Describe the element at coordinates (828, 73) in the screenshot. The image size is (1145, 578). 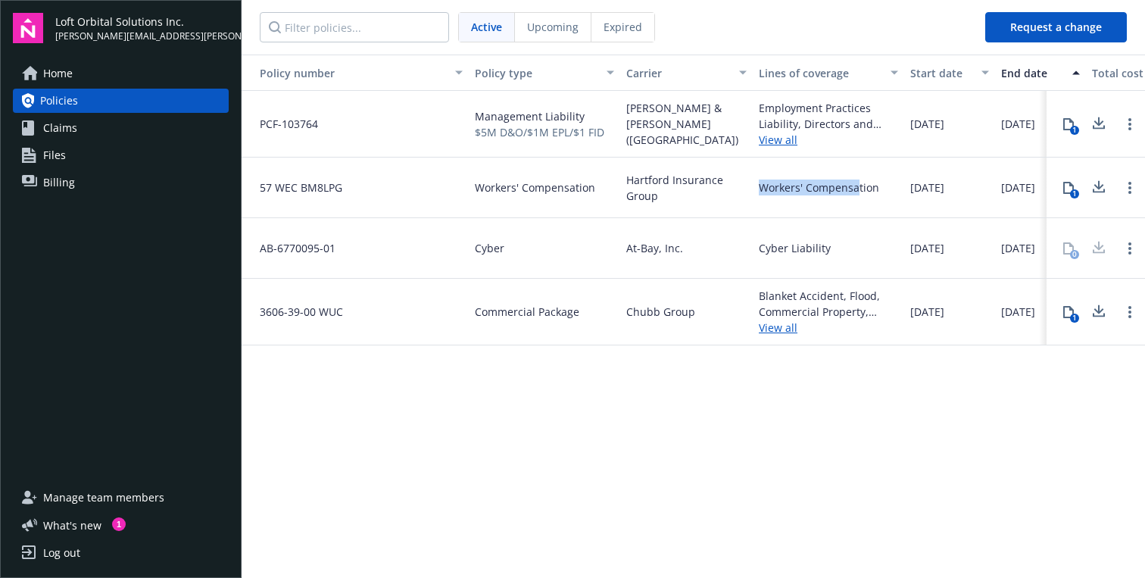
I see `button: Lines of coverage` at that location.